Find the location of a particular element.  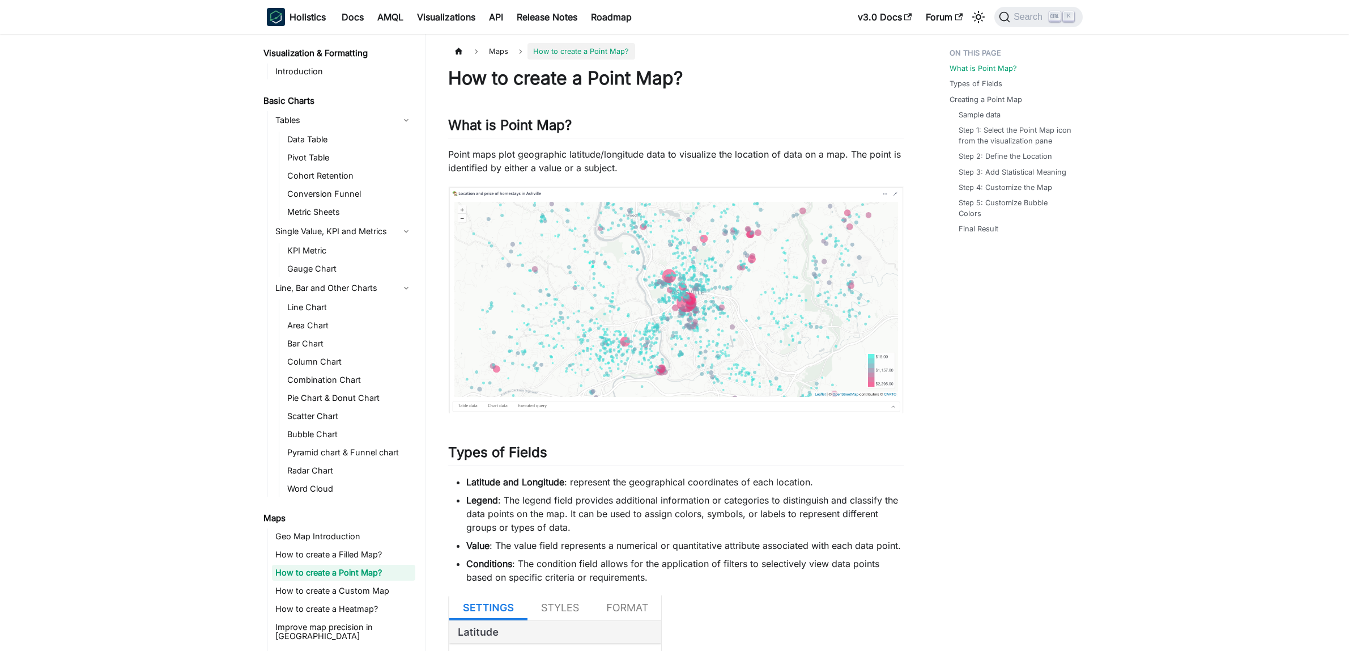

a: Geo Map Introduction is located at coordinates (343, 536).